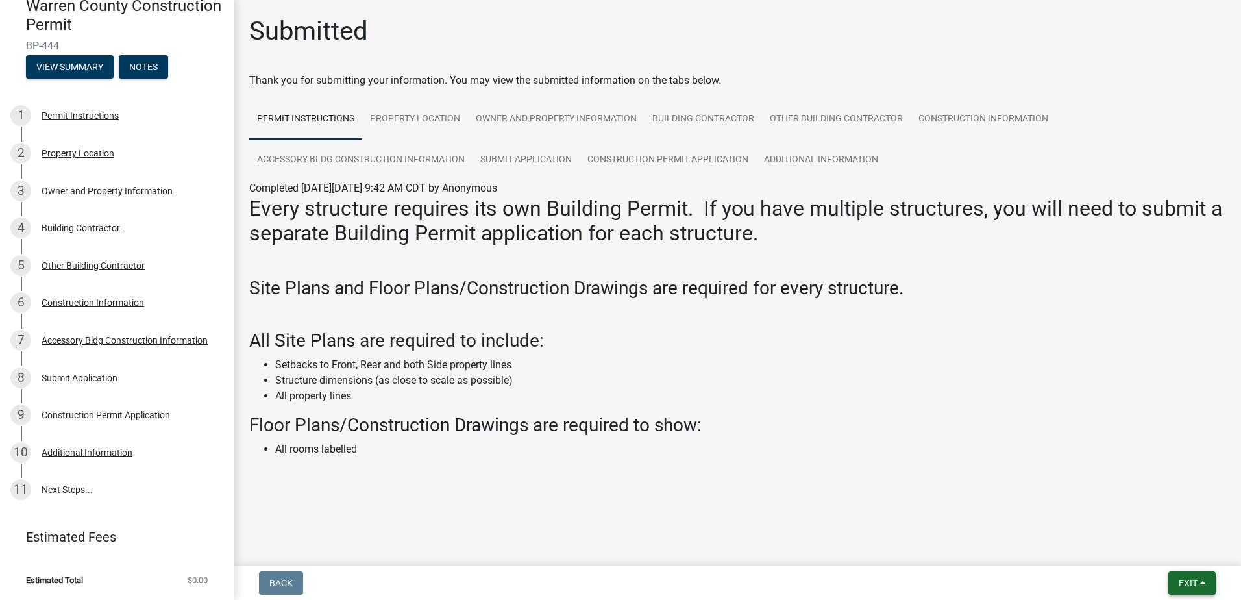  Describe the element at coordinates (80, 228) in the screenshot. I see `div: Building Contractor` at that location.